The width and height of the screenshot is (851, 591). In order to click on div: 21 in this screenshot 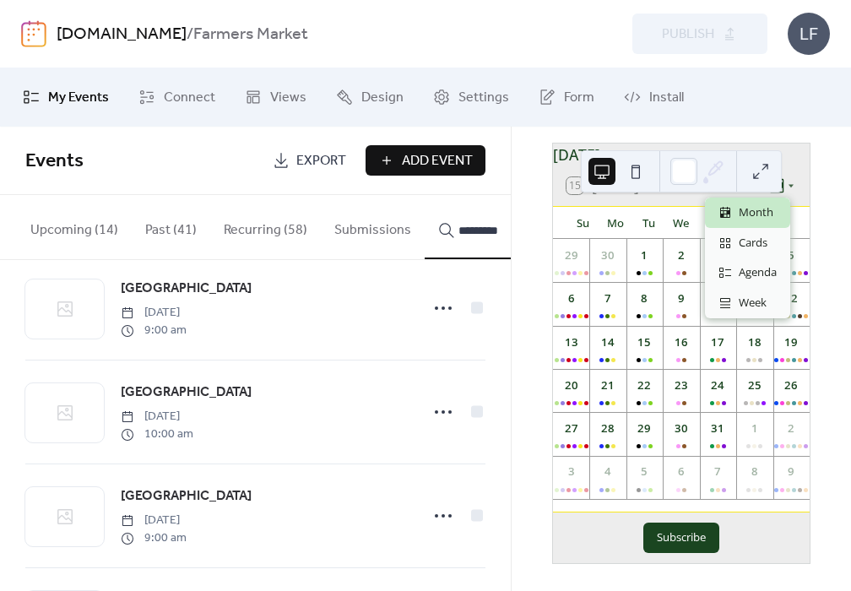, I will do `click(608, 386)`.